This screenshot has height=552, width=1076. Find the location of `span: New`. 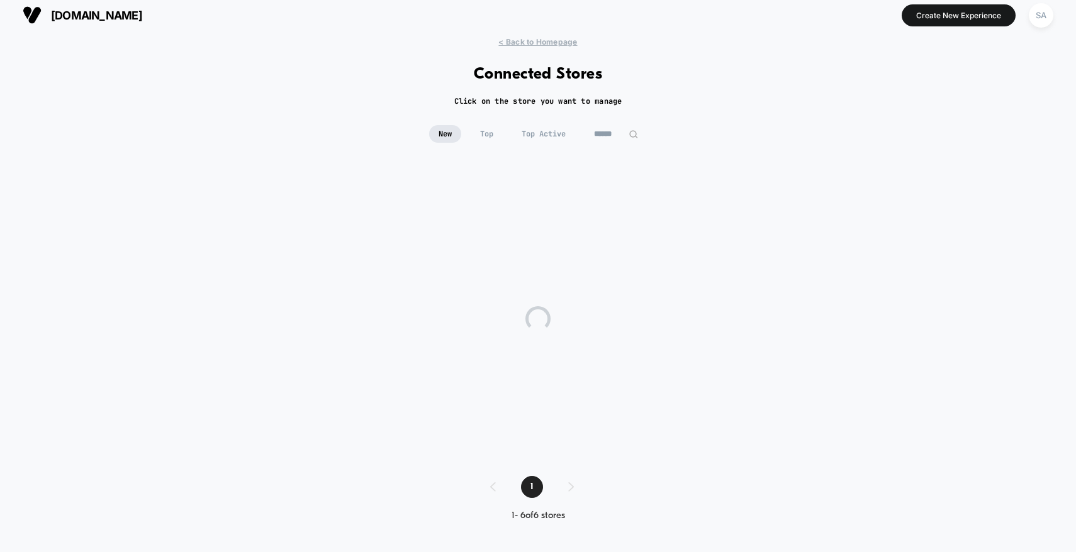

span: New is located at coordinates (445, 134).